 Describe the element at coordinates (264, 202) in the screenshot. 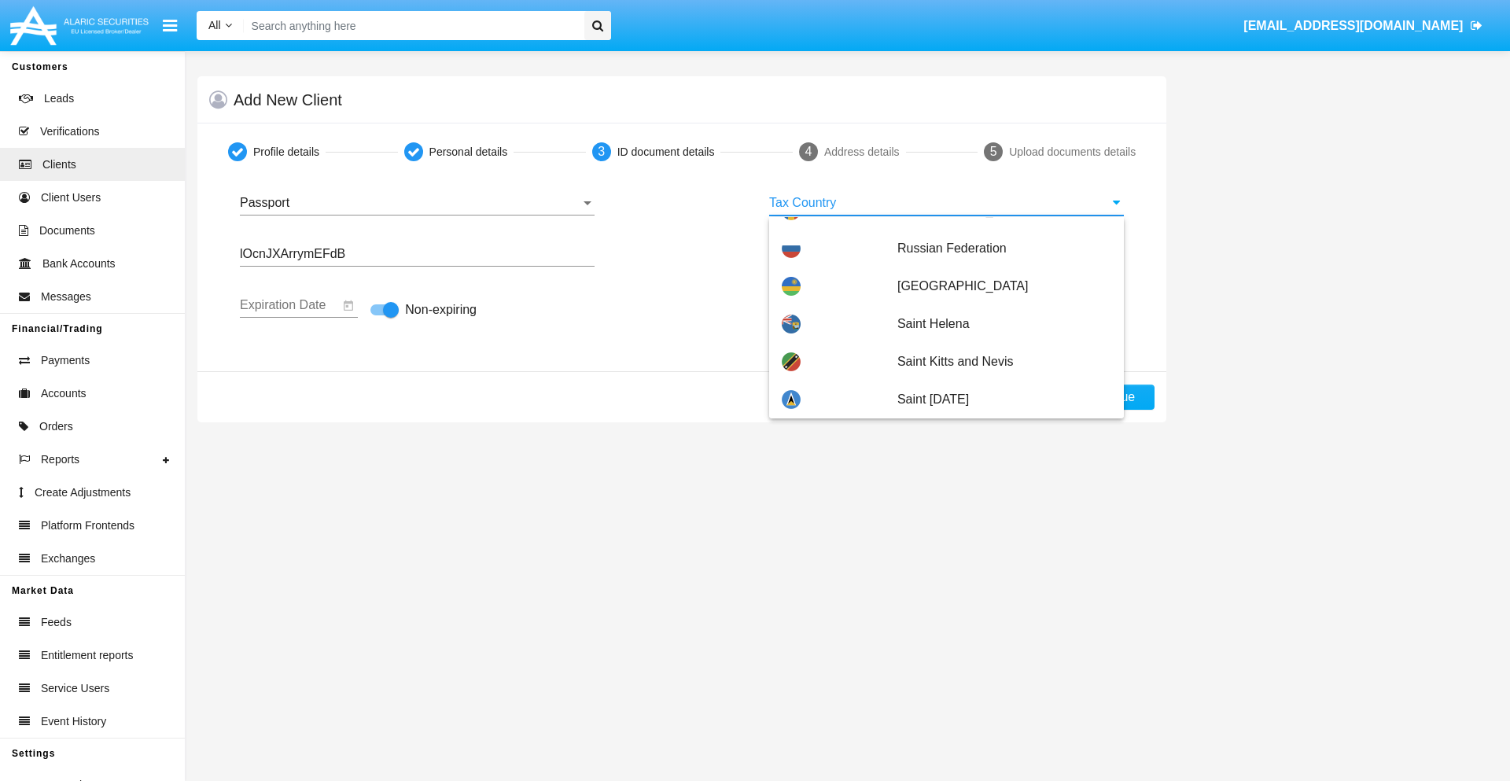

I see `span: Passport` at that location.